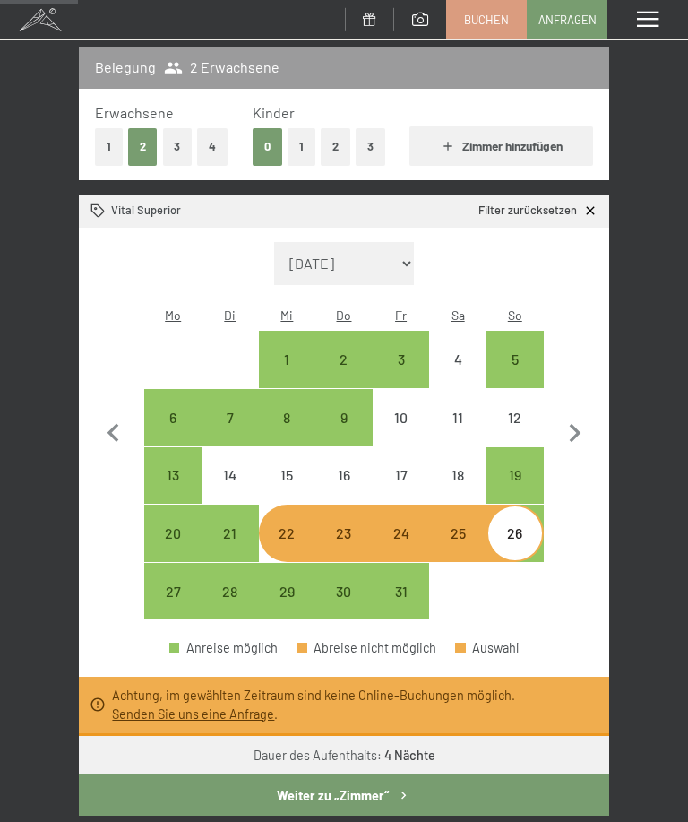 Image resolution: width=688 pixels, height=822 pixels. Describe the element at coordinates (344, 795) in the screenshot. I see `button: Weiter zu „Zimmer“` at that location.